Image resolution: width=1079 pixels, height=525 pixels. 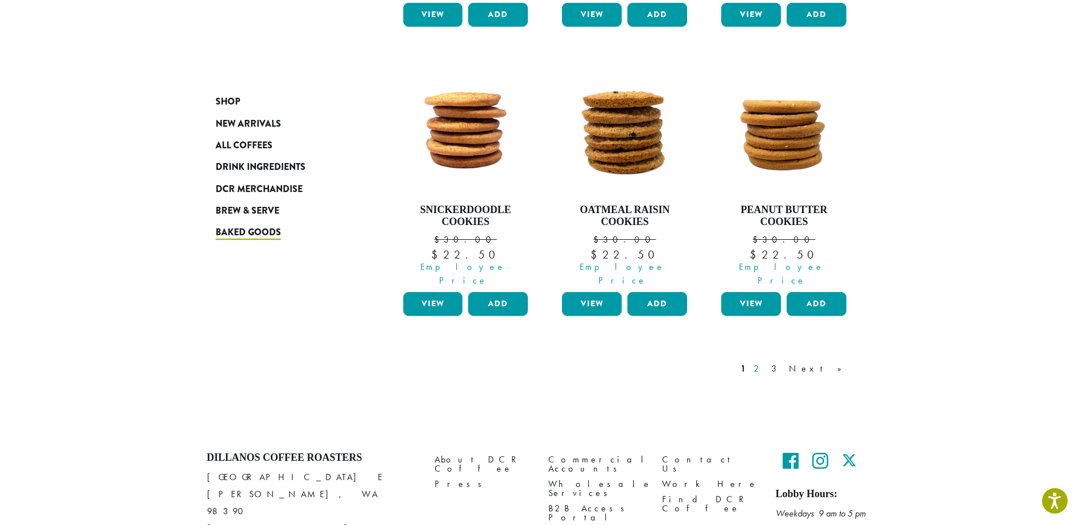 What do you see at coordinates (820, 513) in the screenshot?
I see `em: Weekdays 9 am to 5 pm` at bounding box center [820, 513].